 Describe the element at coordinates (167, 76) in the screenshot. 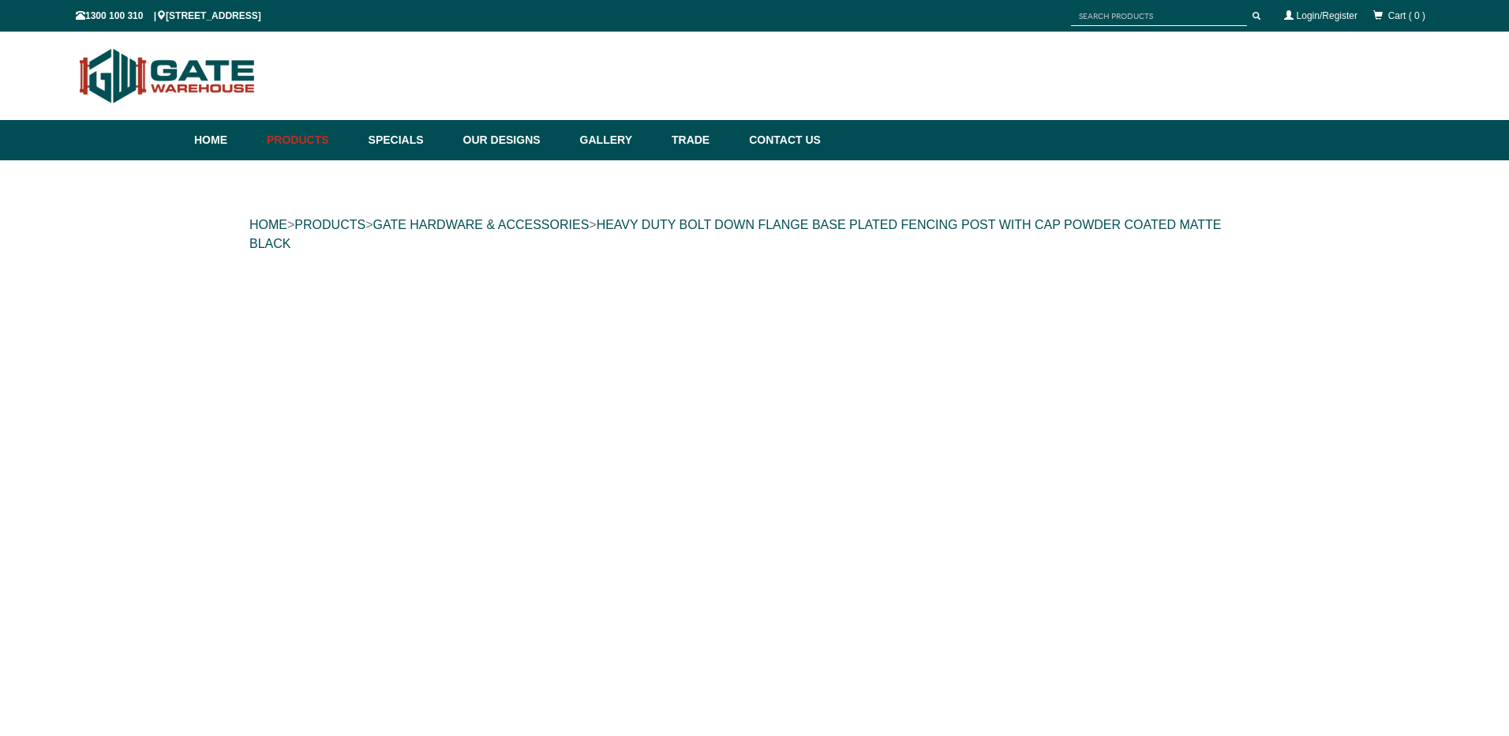

I see `img: Gate Warehouse` at that location.